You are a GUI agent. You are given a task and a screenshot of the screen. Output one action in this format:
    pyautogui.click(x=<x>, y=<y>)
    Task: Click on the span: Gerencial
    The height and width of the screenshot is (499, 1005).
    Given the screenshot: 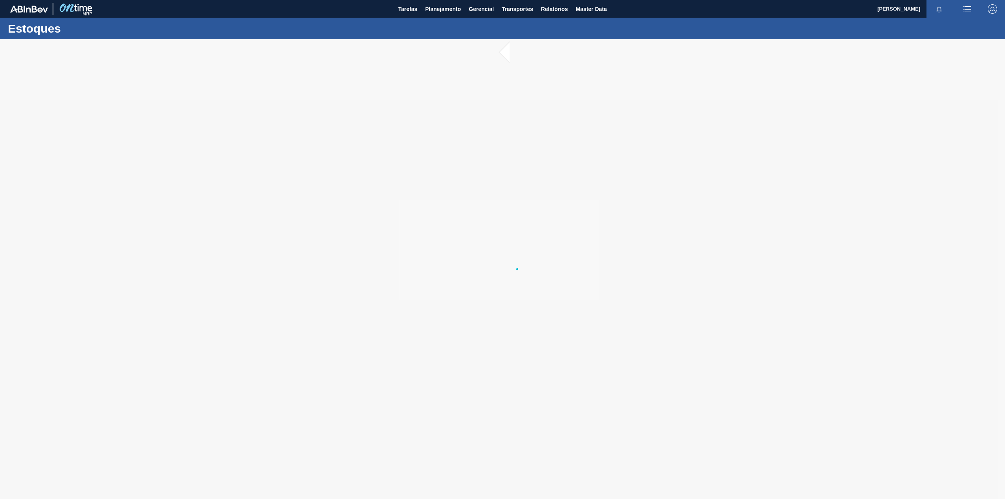 What is the action you would take?
    pyautogui.click(x=481, y=9)
    